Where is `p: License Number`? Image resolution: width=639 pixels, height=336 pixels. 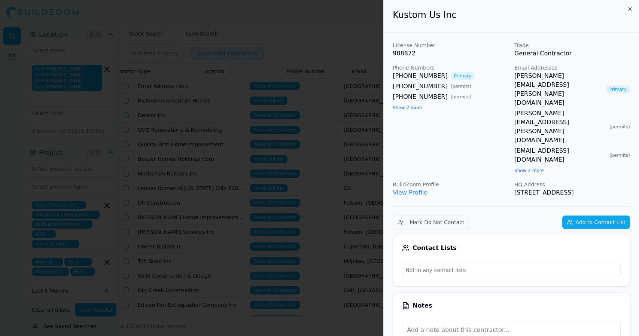
p: License Number is located at coordinates (450, 45).